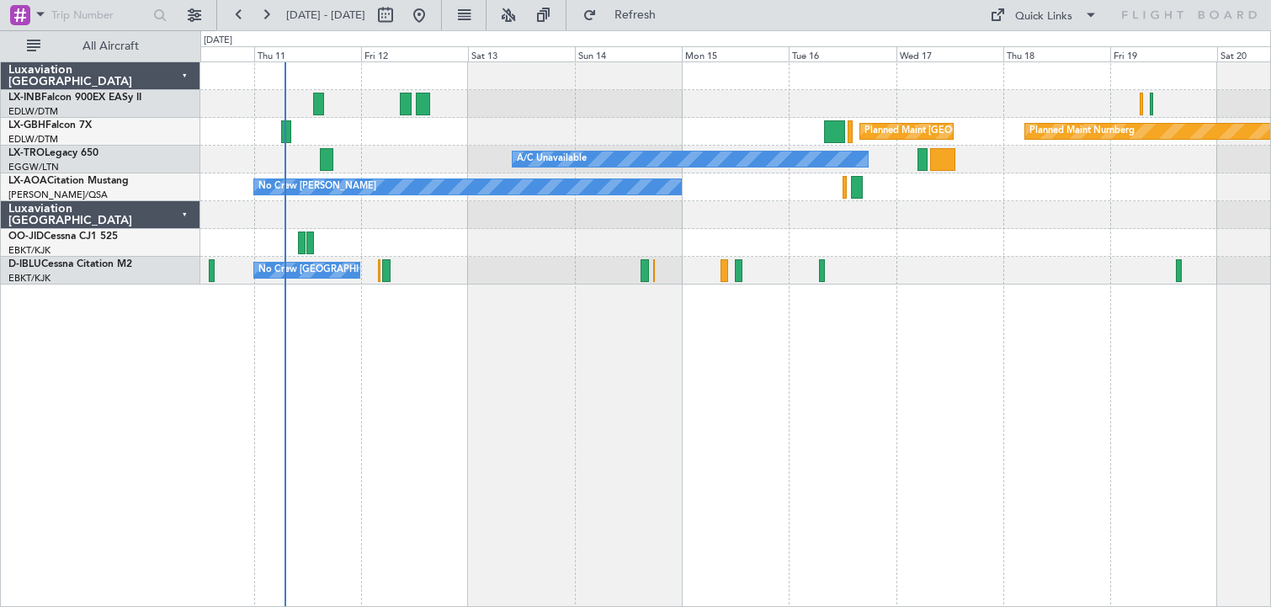  Describe the element at coordinates (628, 54) in the screenshot. I see `div: Sun 14` at that location.